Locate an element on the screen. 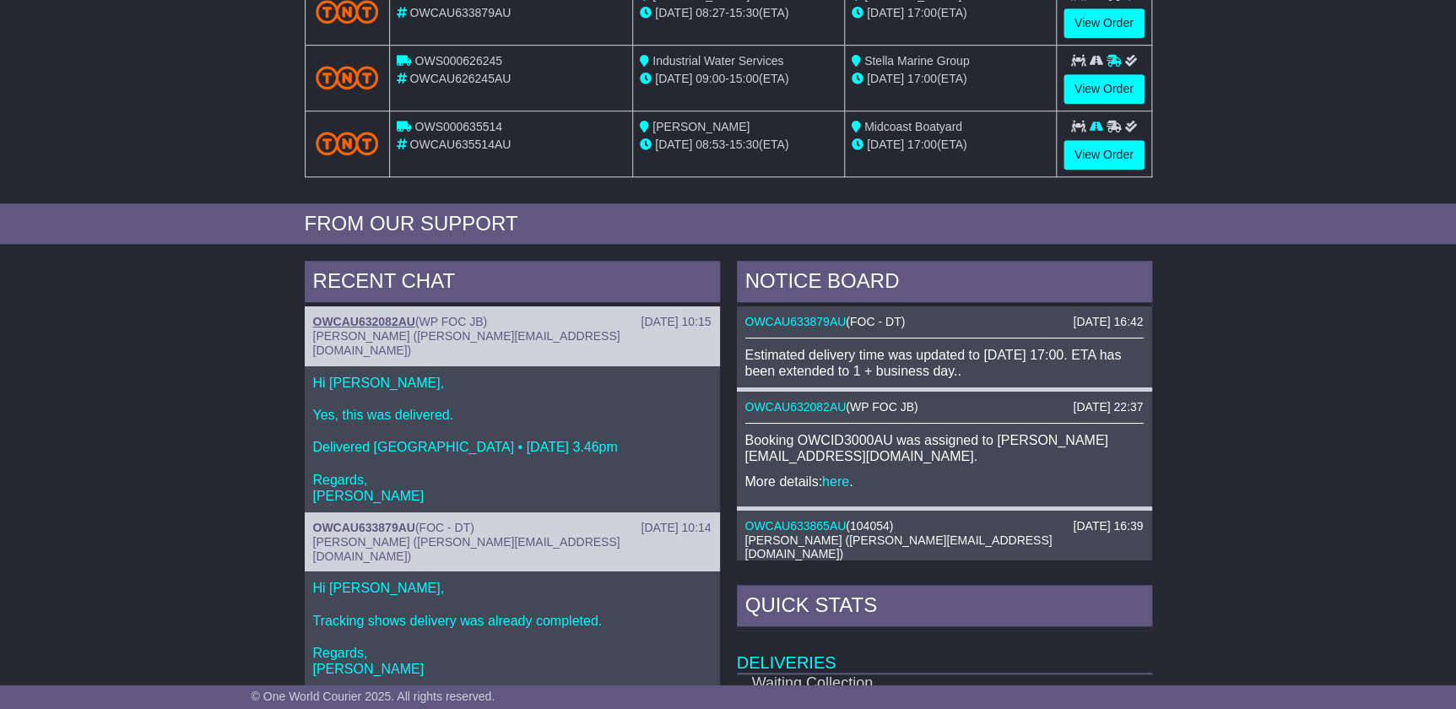 This screenshot has width=1456, height=709. a: here is located at coordinates (836, 481).